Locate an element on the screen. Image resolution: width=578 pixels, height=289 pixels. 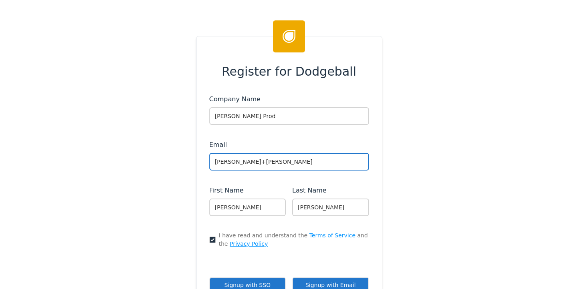
span: Company Name is located at coordinates (235, 99).